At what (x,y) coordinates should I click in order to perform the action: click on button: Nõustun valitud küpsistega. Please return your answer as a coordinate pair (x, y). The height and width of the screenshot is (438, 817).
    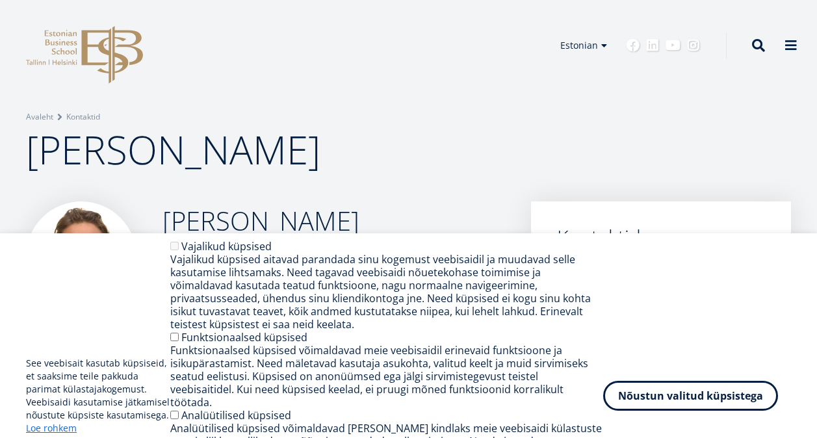
    Looking at the image, I should click on (690, 396).